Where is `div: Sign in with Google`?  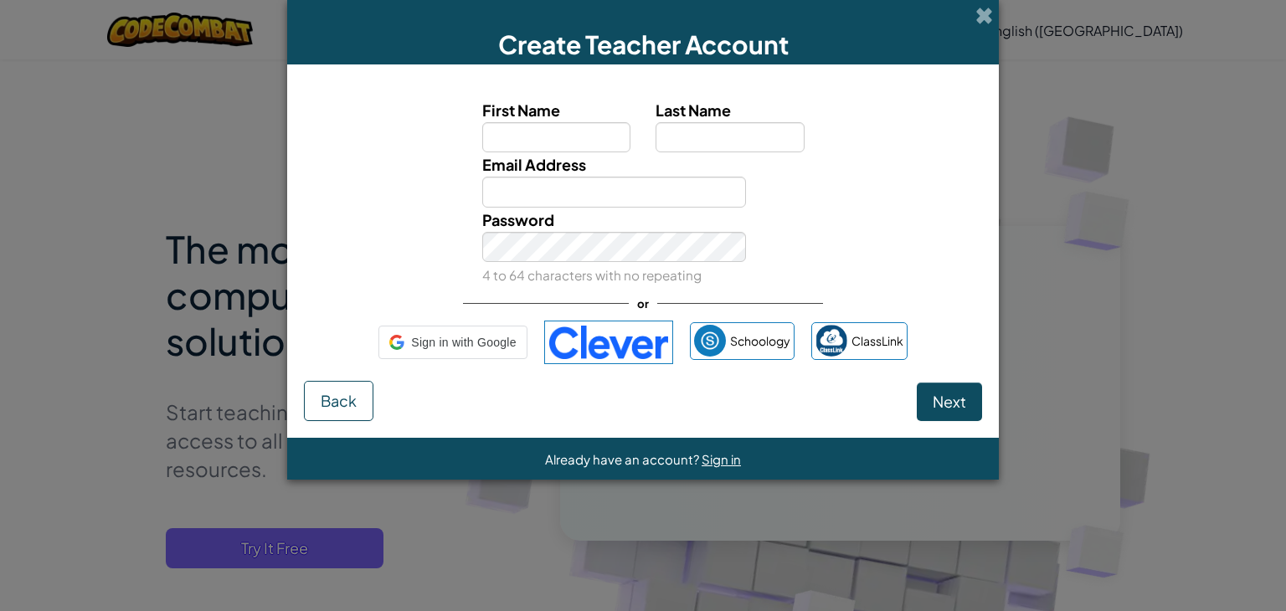 div: Sign in with Google is located at coordinates (452, 342).